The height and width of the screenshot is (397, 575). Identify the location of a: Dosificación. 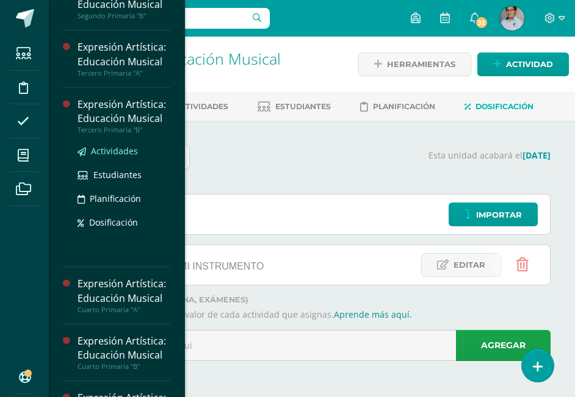
(124, 222).